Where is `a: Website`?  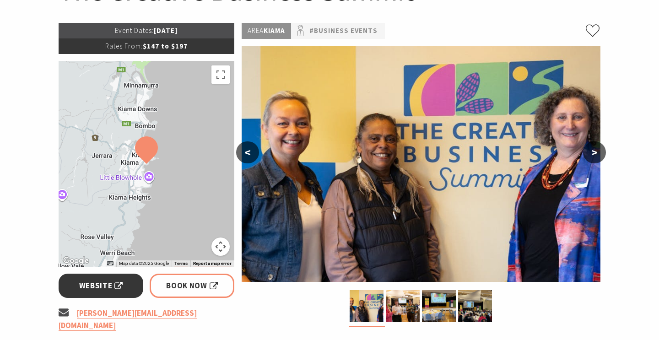 a: Website is located at coordinates (101, 286).